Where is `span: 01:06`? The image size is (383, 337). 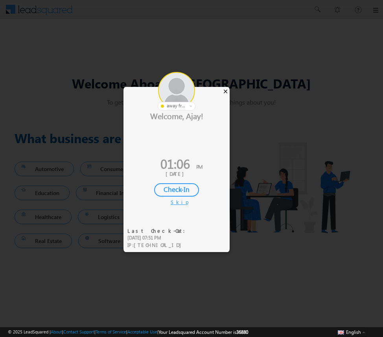 span: 01:06 is located at coordinates (175, 163).